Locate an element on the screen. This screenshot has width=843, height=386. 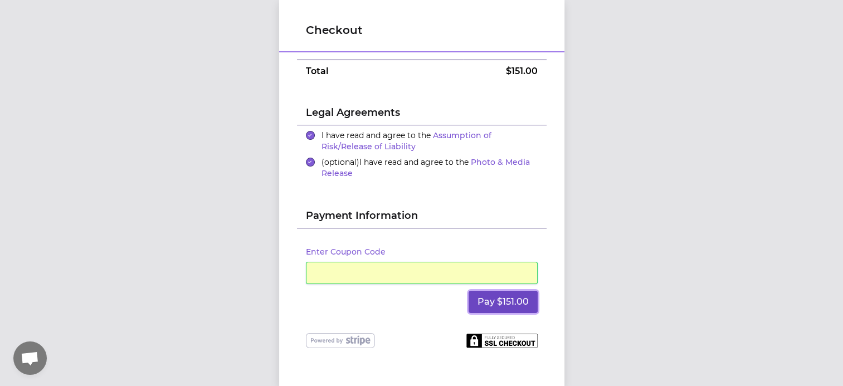
p: $ 151.00 is located at coordinates (504, 71).